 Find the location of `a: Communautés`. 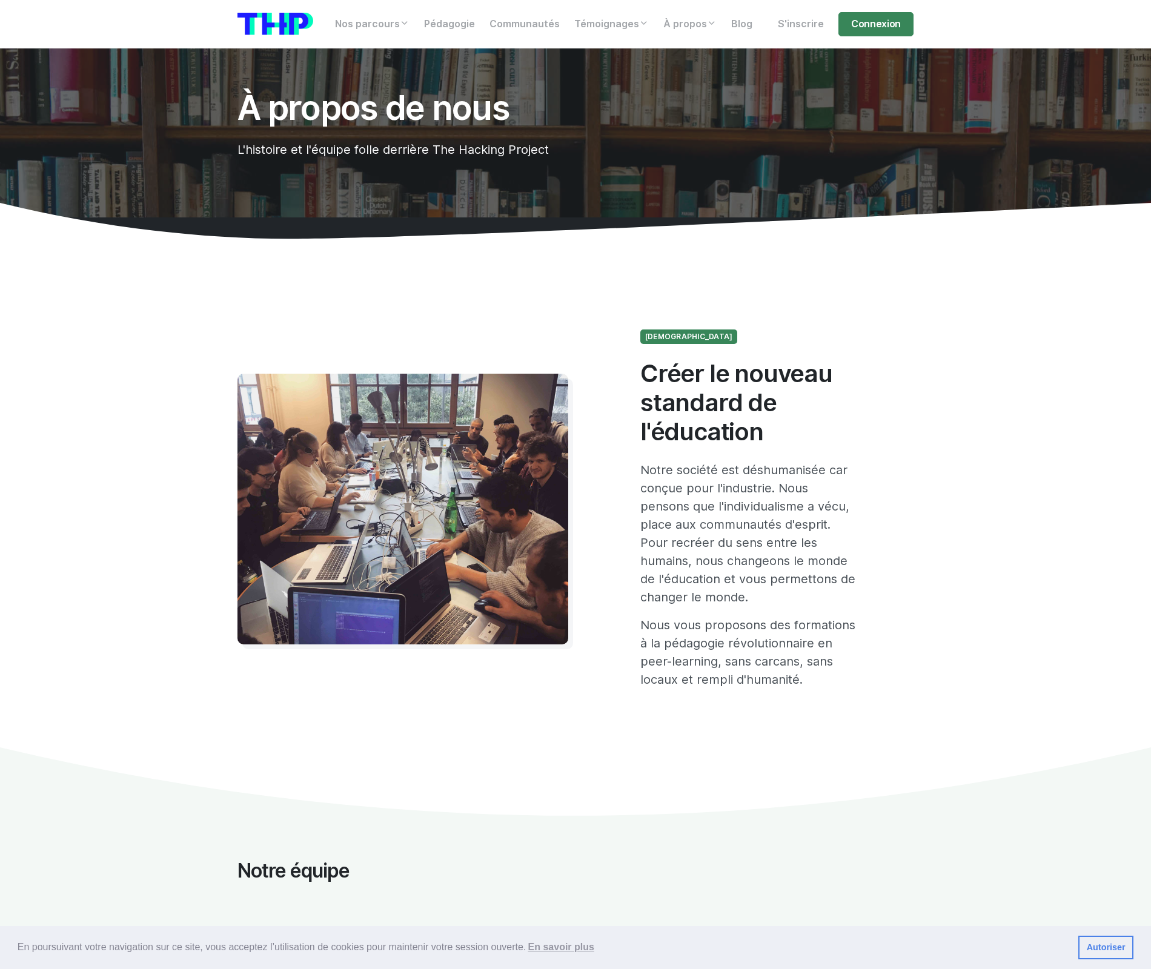

a: Communautés is located at coordinates (525, 24).